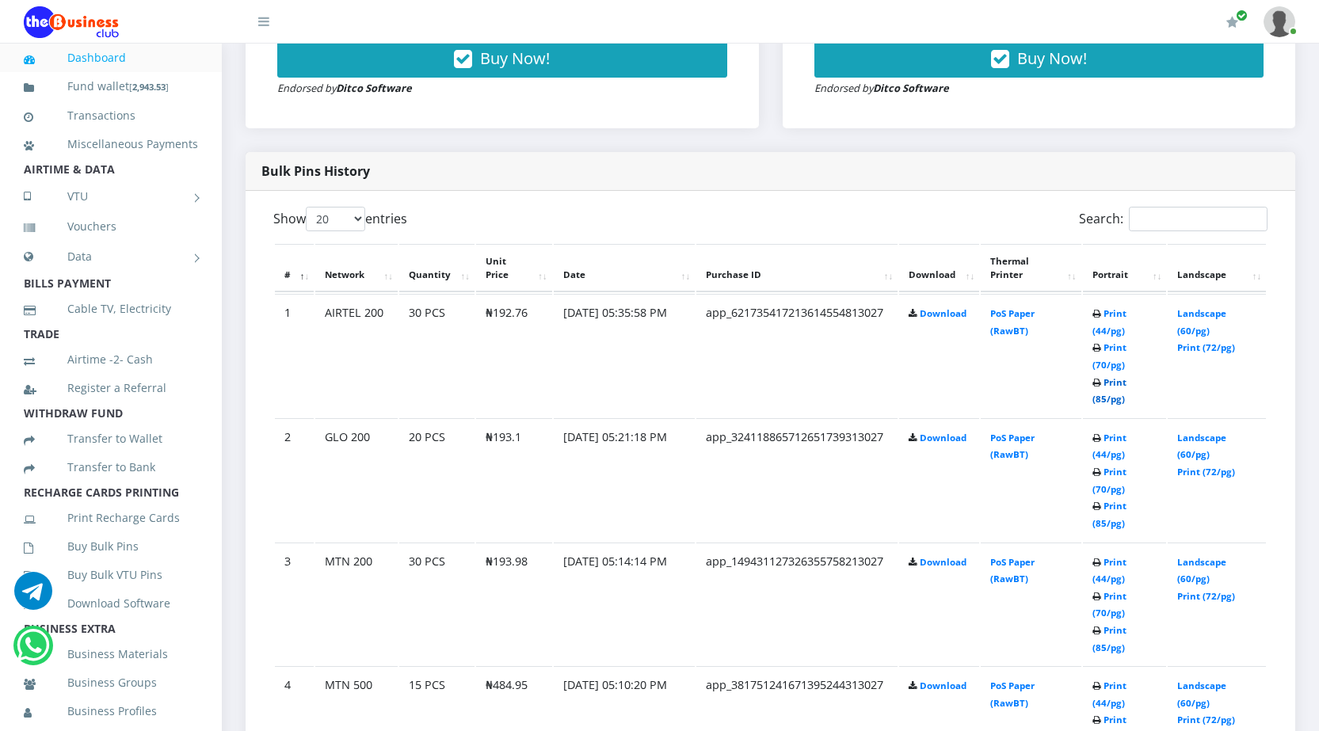 This screenshot has width=1319, height=731. What do you see at coordinates (111, 196) in the screenshot?
I see `a: VTU` at bounding box center [111, 196].